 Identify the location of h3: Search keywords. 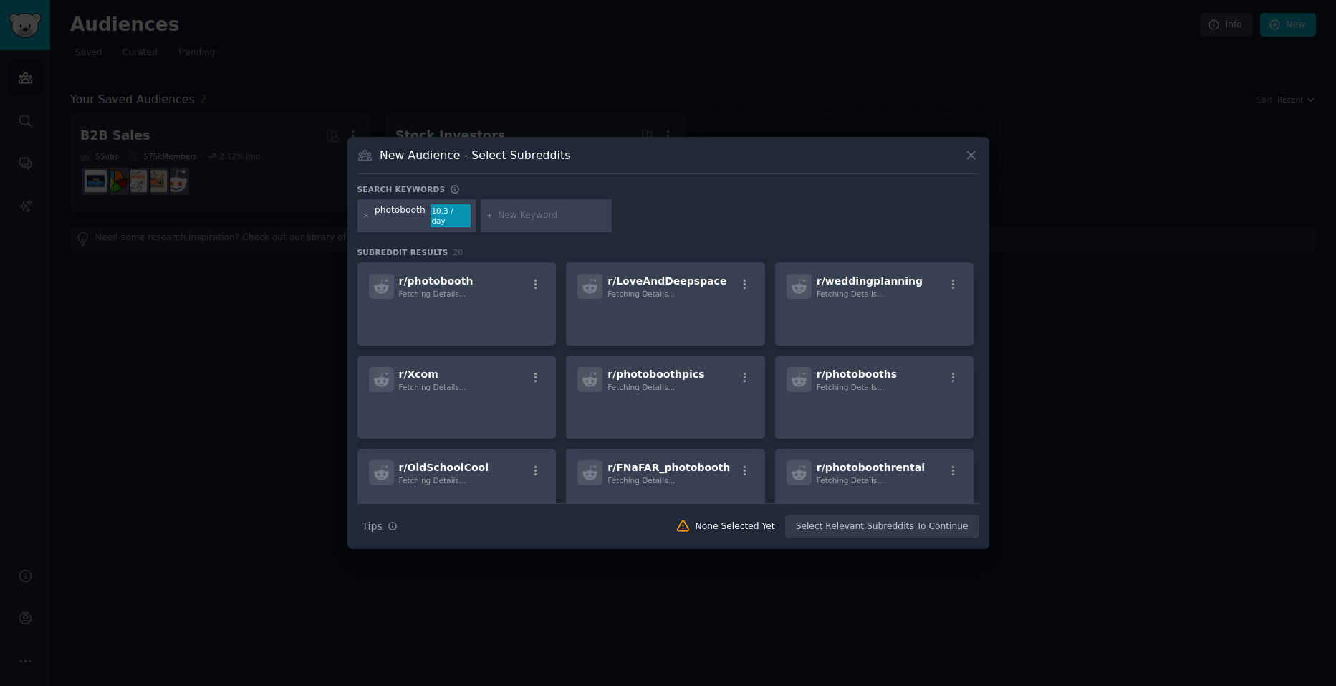
(401, 189).